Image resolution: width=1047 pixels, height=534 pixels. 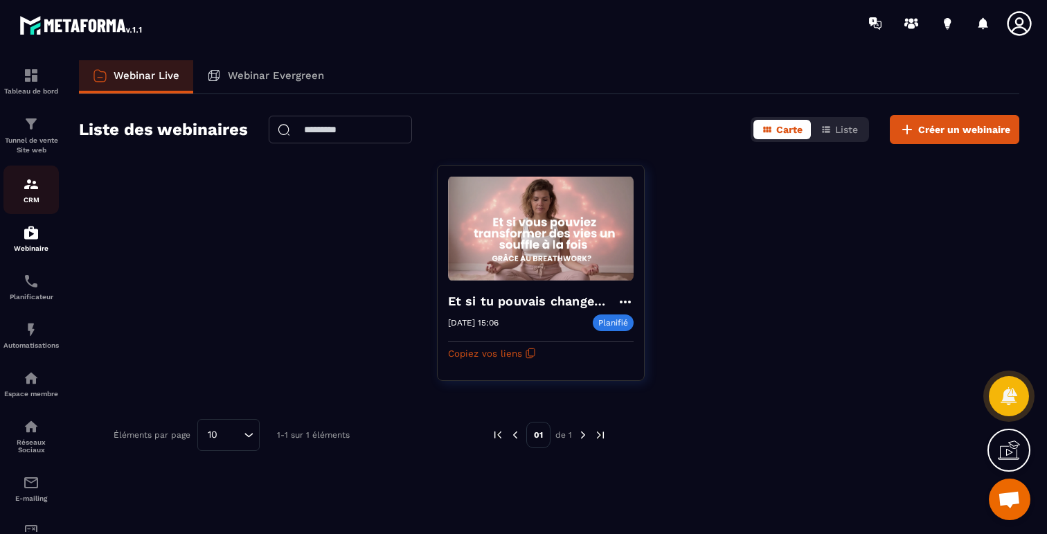 What do you see at coordinates (31, 145) in the screenshot?
I see `p: Tunnel de vente Site web` at bounding box center [31, 145].